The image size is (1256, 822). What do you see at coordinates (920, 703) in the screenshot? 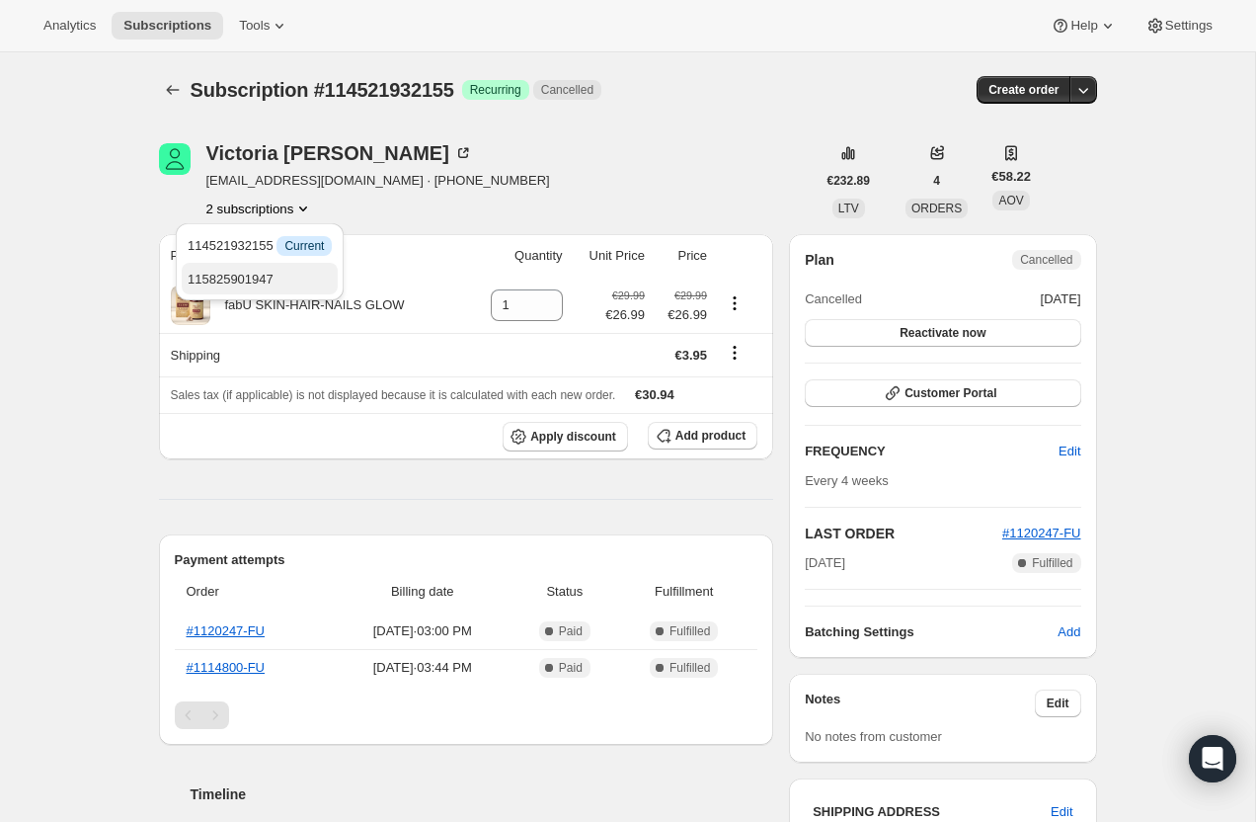
I see `h3: Notes` at bounding box center [920, 703].